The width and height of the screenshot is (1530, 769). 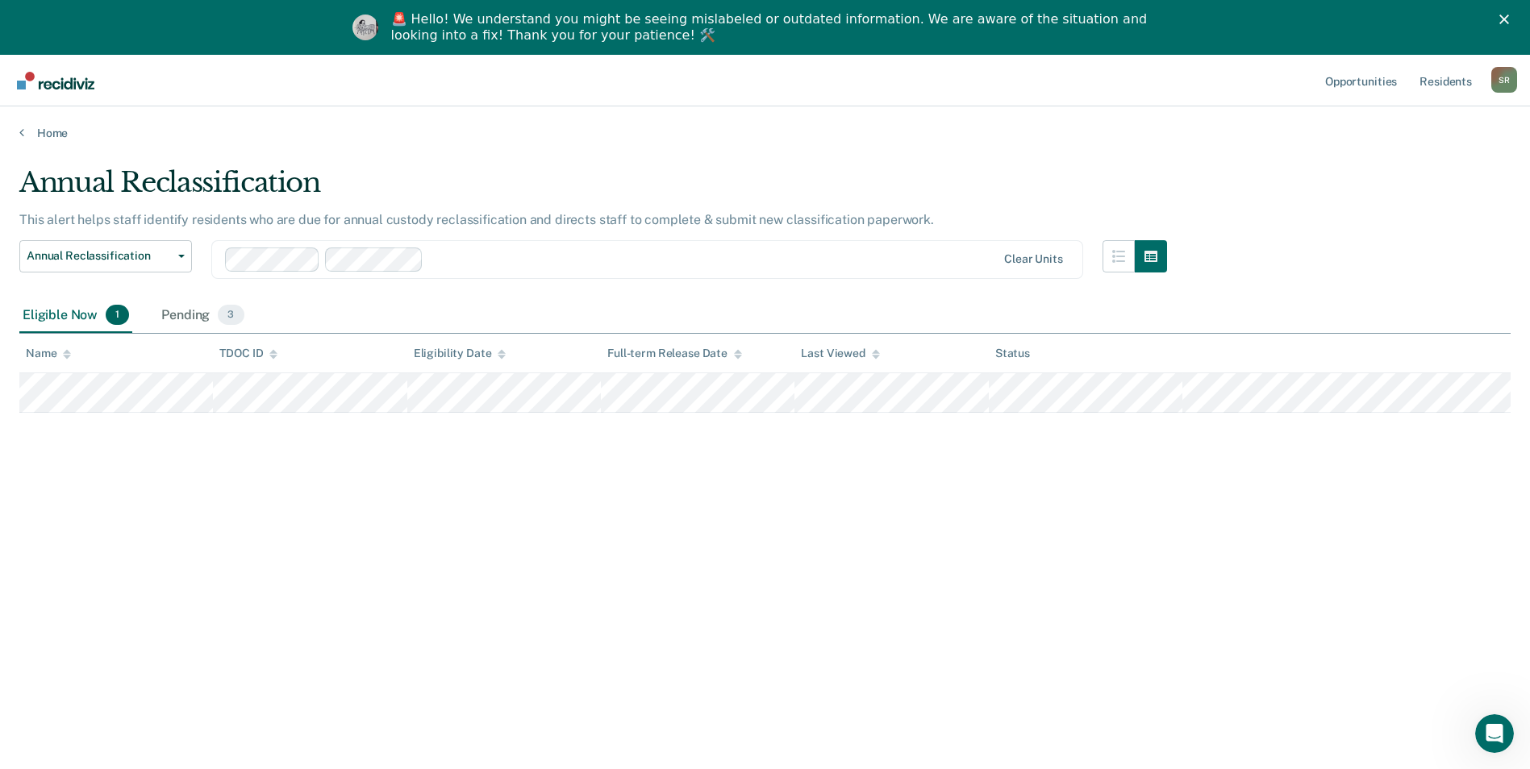 What do you see at coordinates (1360, 81) in the screenshot?
I see `a: Opportunities` at bounding box center [1360, 81].